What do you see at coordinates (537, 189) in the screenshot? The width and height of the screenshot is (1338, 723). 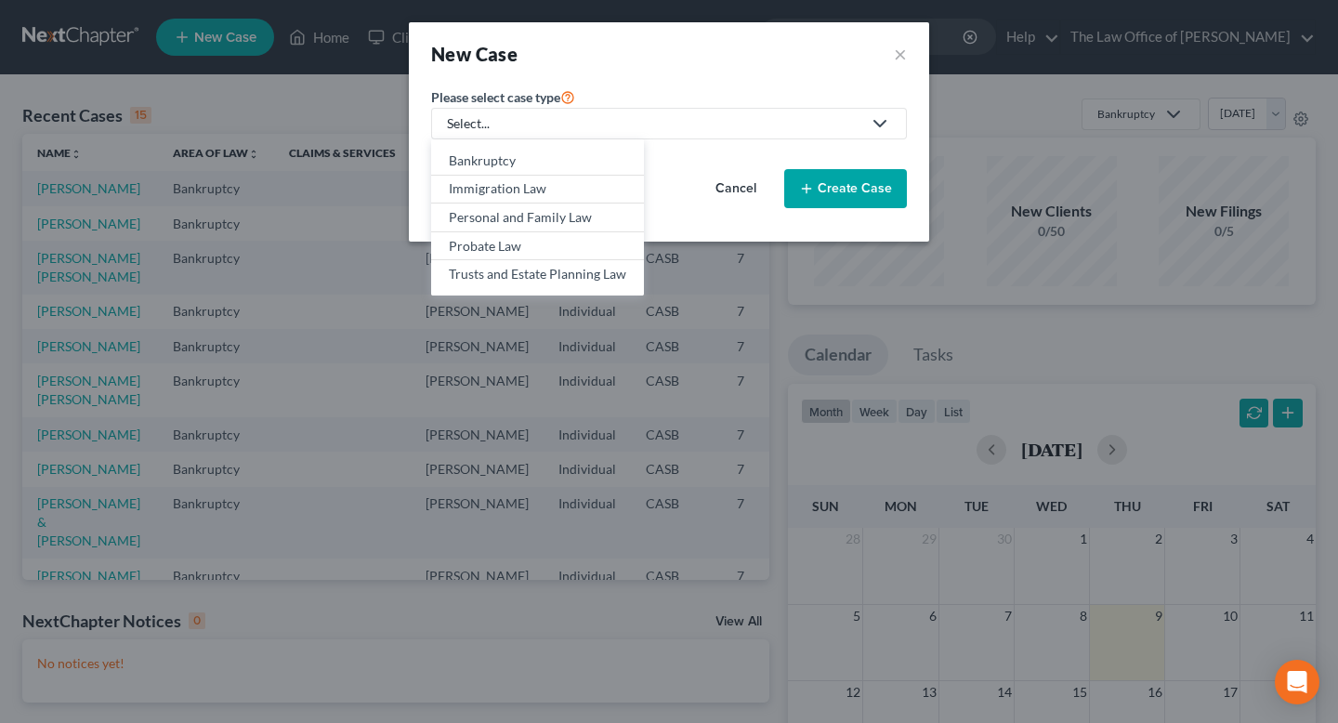 I see `div: Immigration Law` at bounding box center [537, 189].